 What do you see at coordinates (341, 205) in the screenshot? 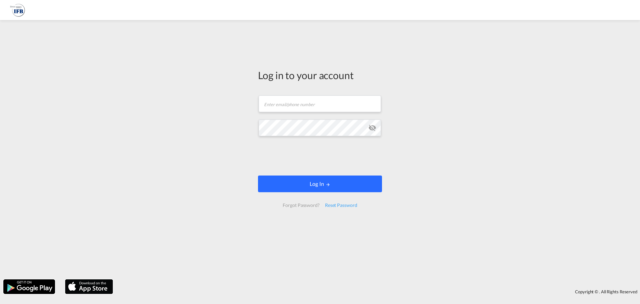
I see `div: Reset Password` at bounding box center [341, 205].